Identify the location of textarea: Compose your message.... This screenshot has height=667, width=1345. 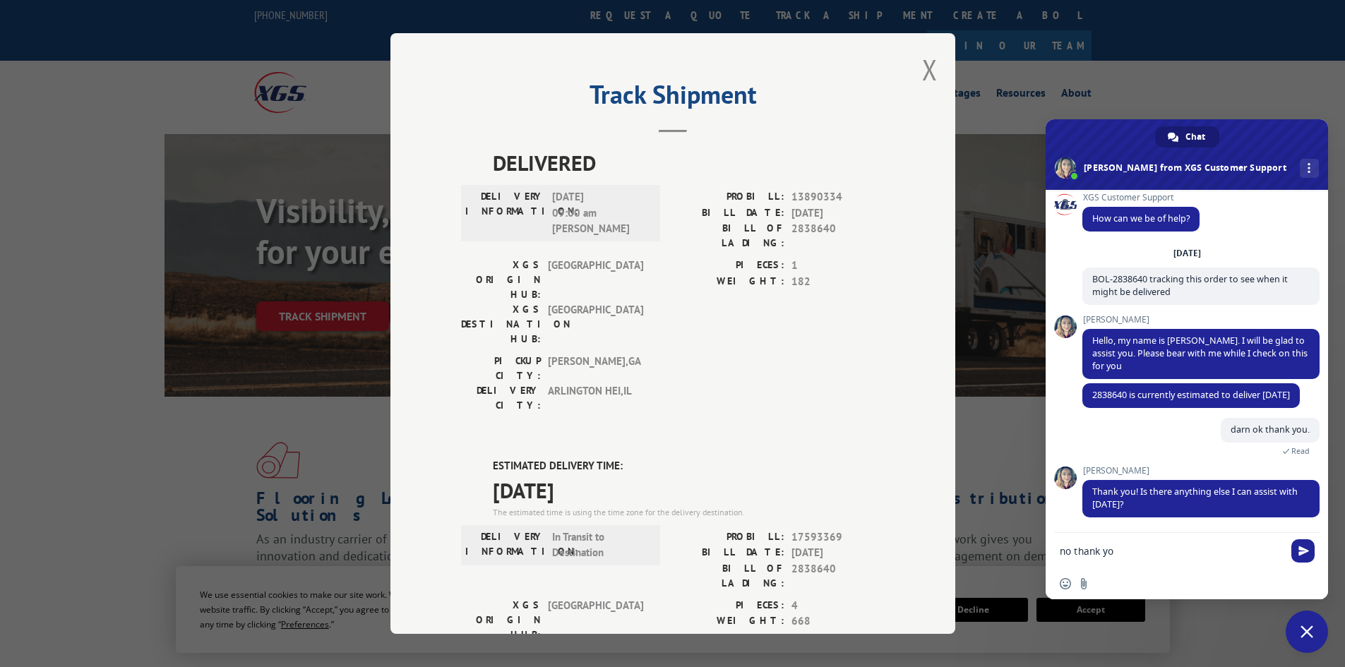
(1173, 551).